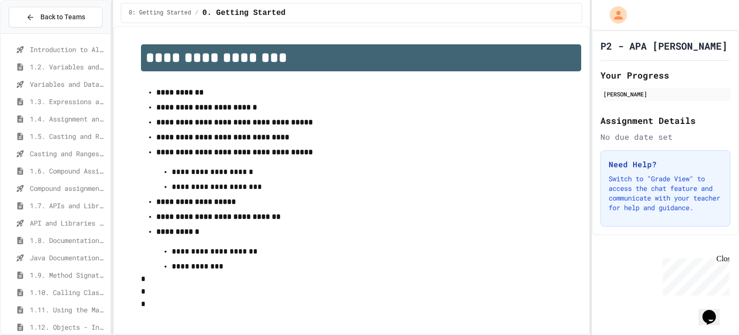 The image size is (739, 335). What do you see at coordinates (68, 188) in the screenshot?
I see `span: Compound assignment operators - Quiz` at bounding box center [68, 188].